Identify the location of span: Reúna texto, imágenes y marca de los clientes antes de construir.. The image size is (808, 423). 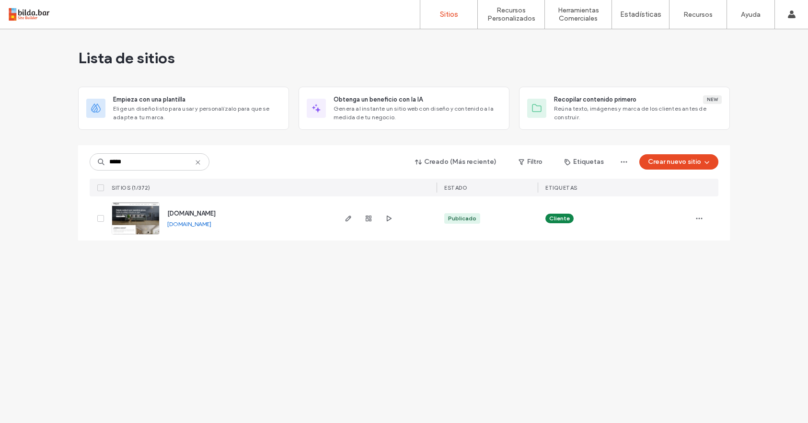
(638, 113).